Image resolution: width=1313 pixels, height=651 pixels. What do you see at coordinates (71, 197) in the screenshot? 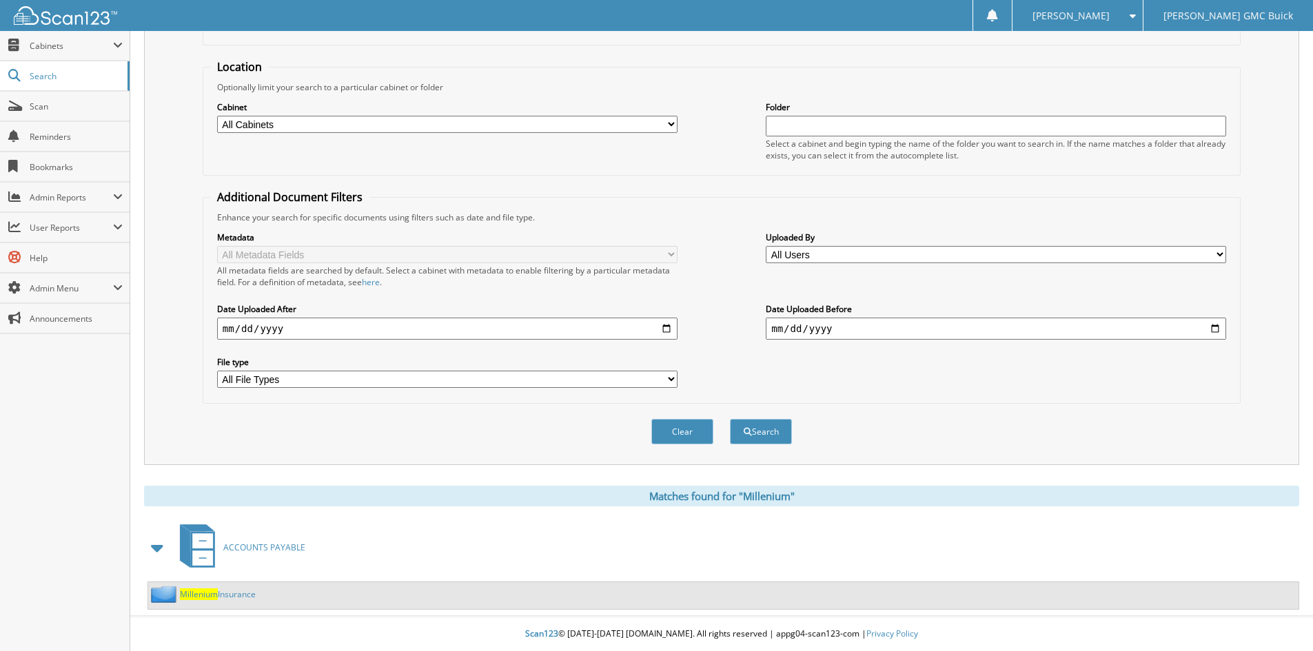
I see `span: Admin Reports` at bounding box center [71, 197].